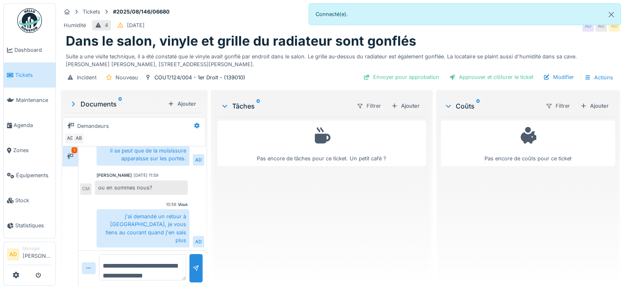 This screenshot has width=625, height=289. What do you see at coordinates (491, 106) in the screenshot?
I see `div: Coûts` at bounding box center [491, 106].